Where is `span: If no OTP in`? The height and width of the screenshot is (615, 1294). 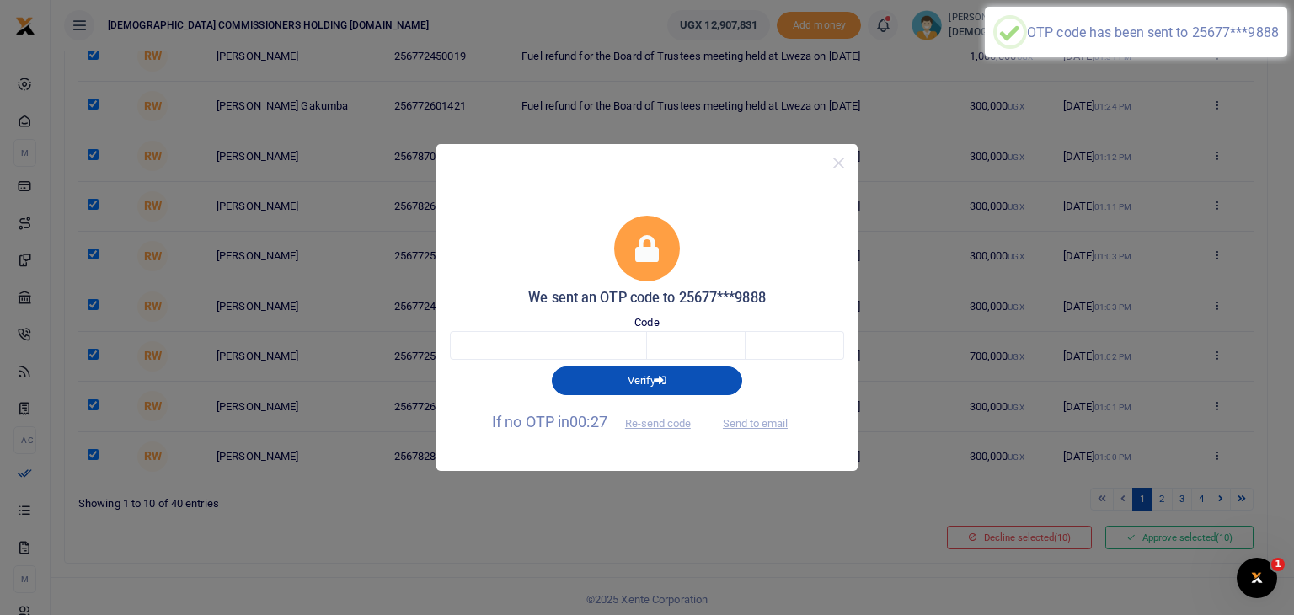 span: If no OTP in is located at coordinates (598, 421).